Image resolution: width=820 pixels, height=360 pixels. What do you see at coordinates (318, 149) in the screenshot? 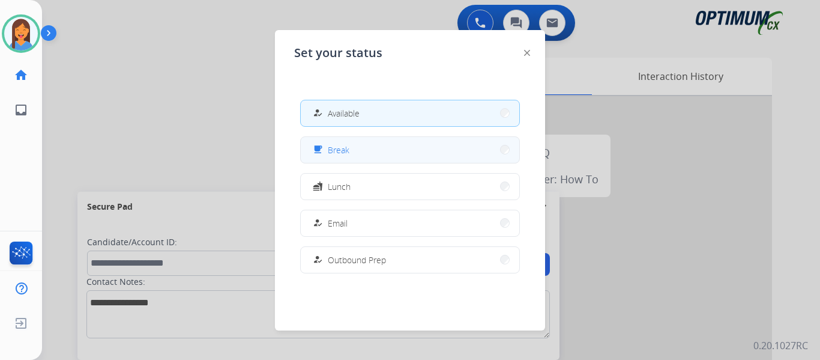
I see `mat-icon: free_breakfast` at bounding box center [318, 149].